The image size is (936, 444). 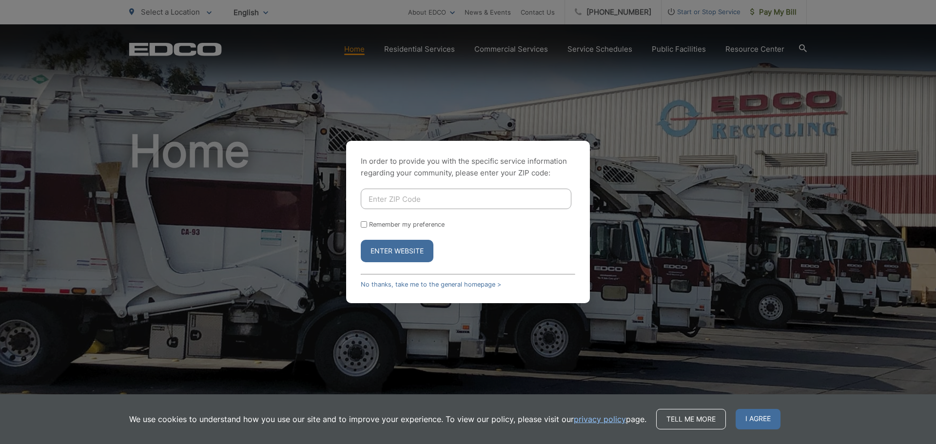 I want to click on p: In order to provide you with the specific service information regarding your community, please en..., so click(x=468, y=167).